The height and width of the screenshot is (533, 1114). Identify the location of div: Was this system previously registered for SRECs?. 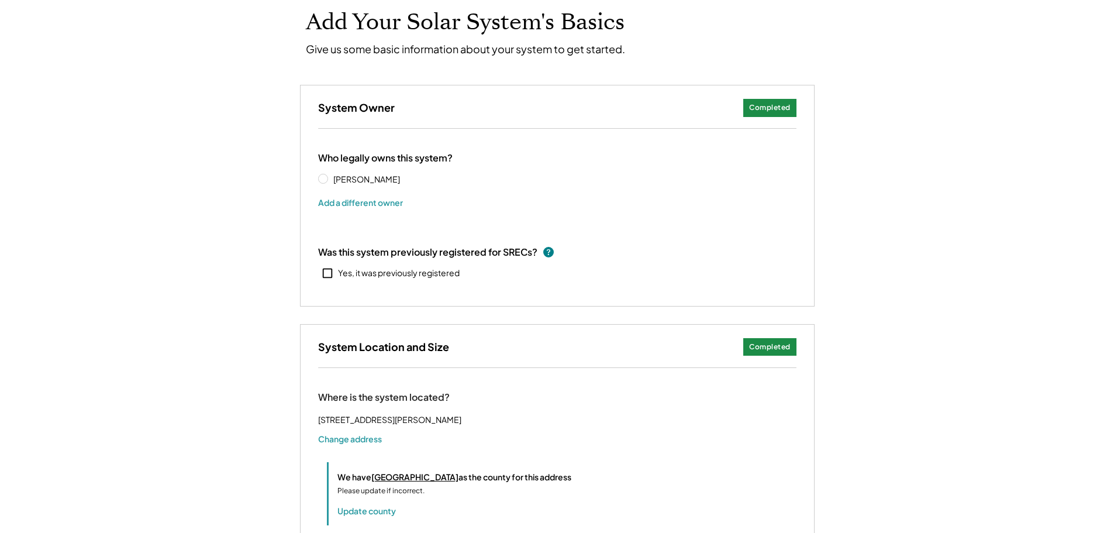
(427, 252).